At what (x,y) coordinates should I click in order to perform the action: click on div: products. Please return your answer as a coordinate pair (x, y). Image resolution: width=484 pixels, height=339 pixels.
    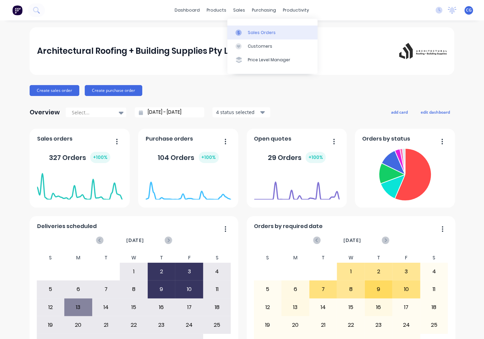
    Looking at the image, I should click on (217, 10).